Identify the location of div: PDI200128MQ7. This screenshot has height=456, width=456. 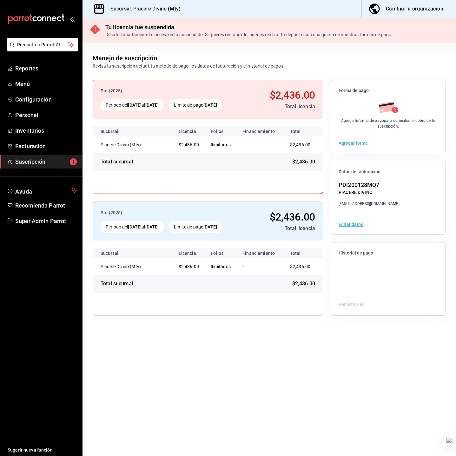
(369, 185).